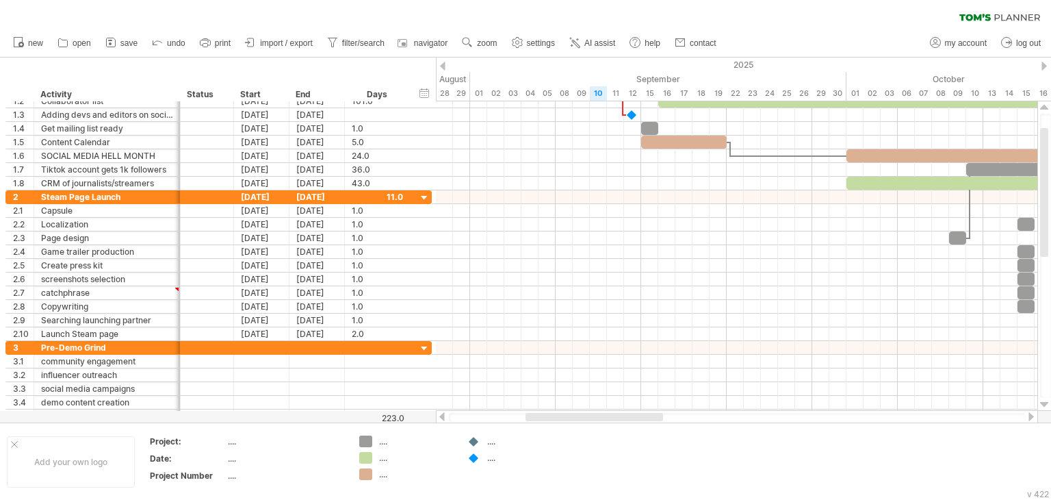 The width and height of the screenshot is (1051, 500). What do you see at coordinates (496, 93) in the screenshot?
I see `div: Tuesday, 2 September 2025` at bounding box center [496, 93].